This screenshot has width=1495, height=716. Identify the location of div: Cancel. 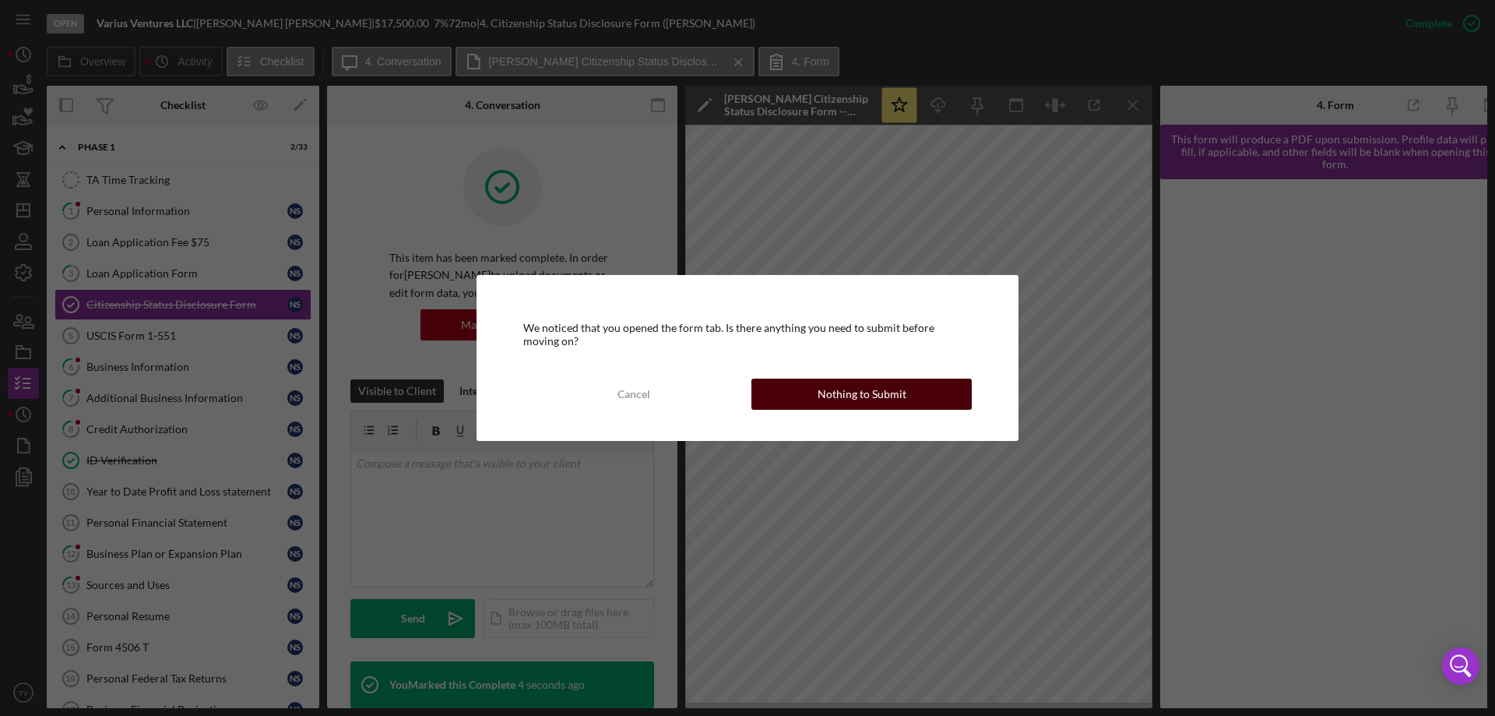
(634, 394).